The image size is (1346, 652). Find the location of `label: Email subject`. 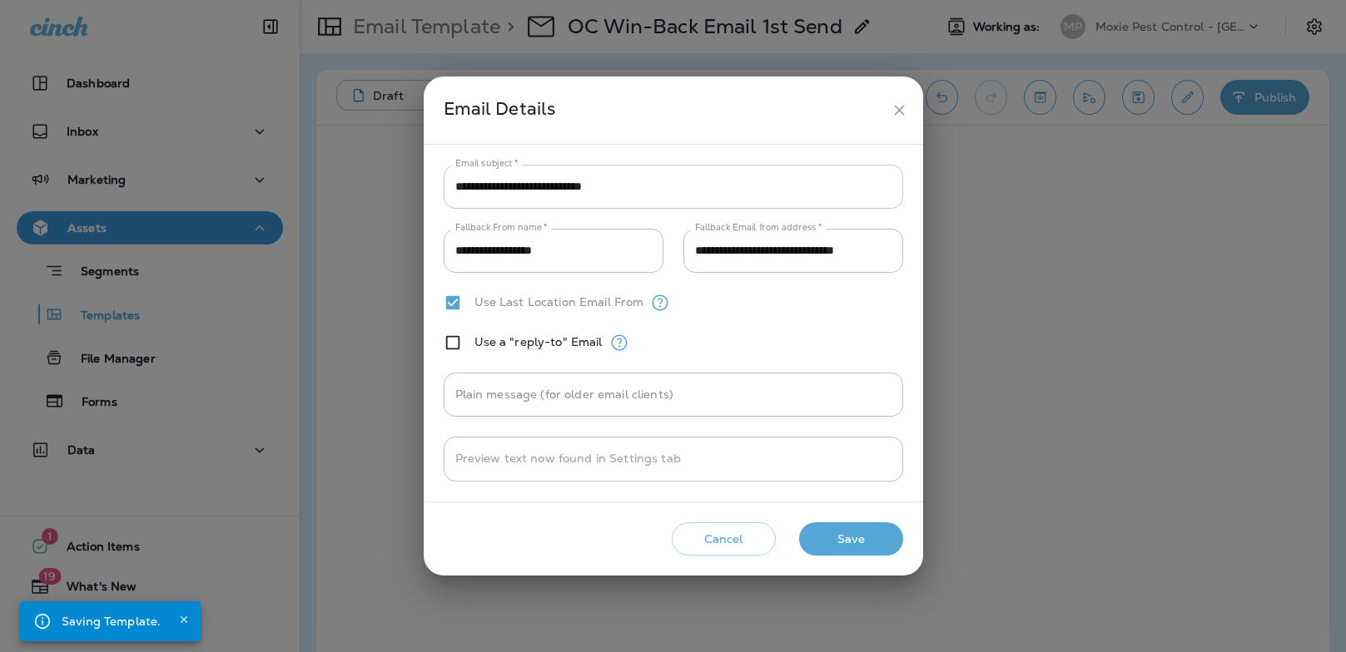

label: Email subject is located at coordinates (487, 163).